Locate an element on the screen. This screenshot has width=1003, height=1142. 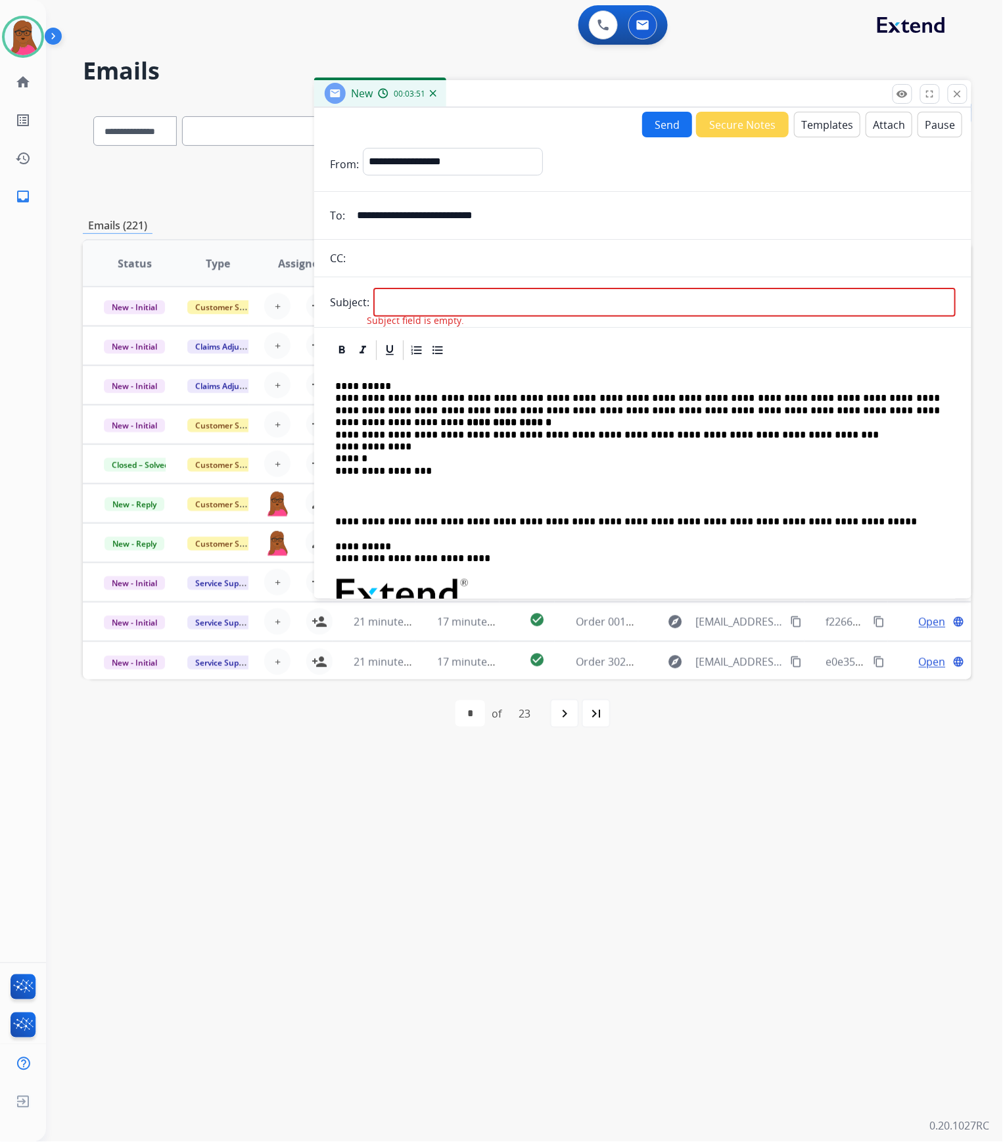
div: Italic is located at coordinates (363, 350).